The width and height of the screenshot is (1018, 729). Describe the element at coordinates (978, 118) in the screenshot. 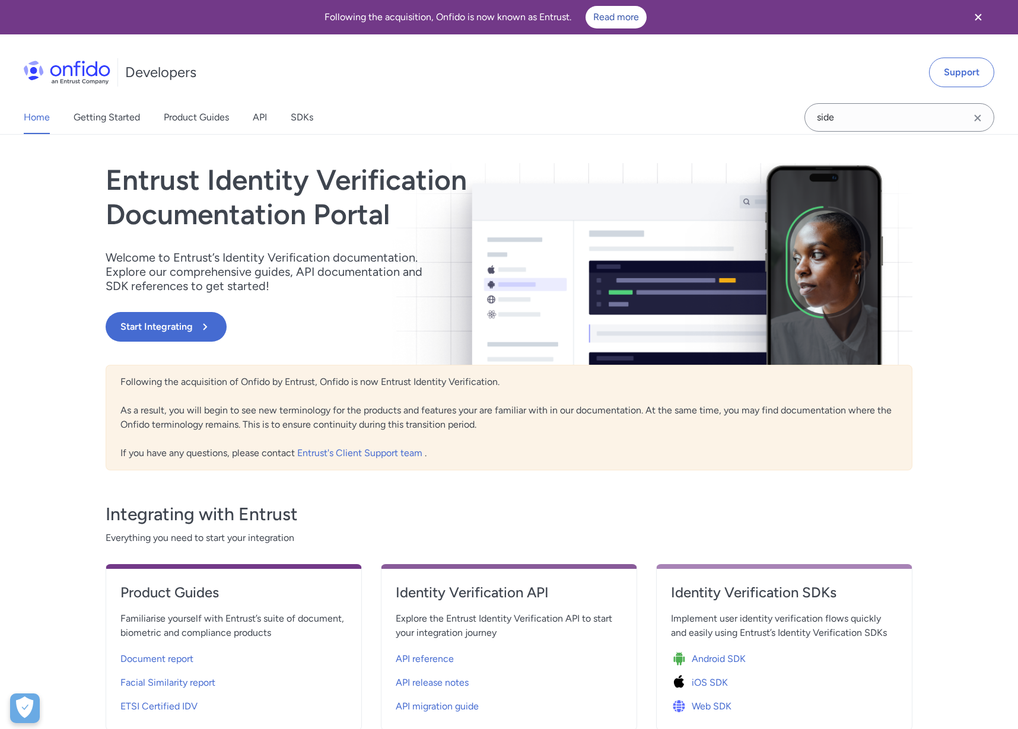

I see `svg: Clear search field button` at that location.